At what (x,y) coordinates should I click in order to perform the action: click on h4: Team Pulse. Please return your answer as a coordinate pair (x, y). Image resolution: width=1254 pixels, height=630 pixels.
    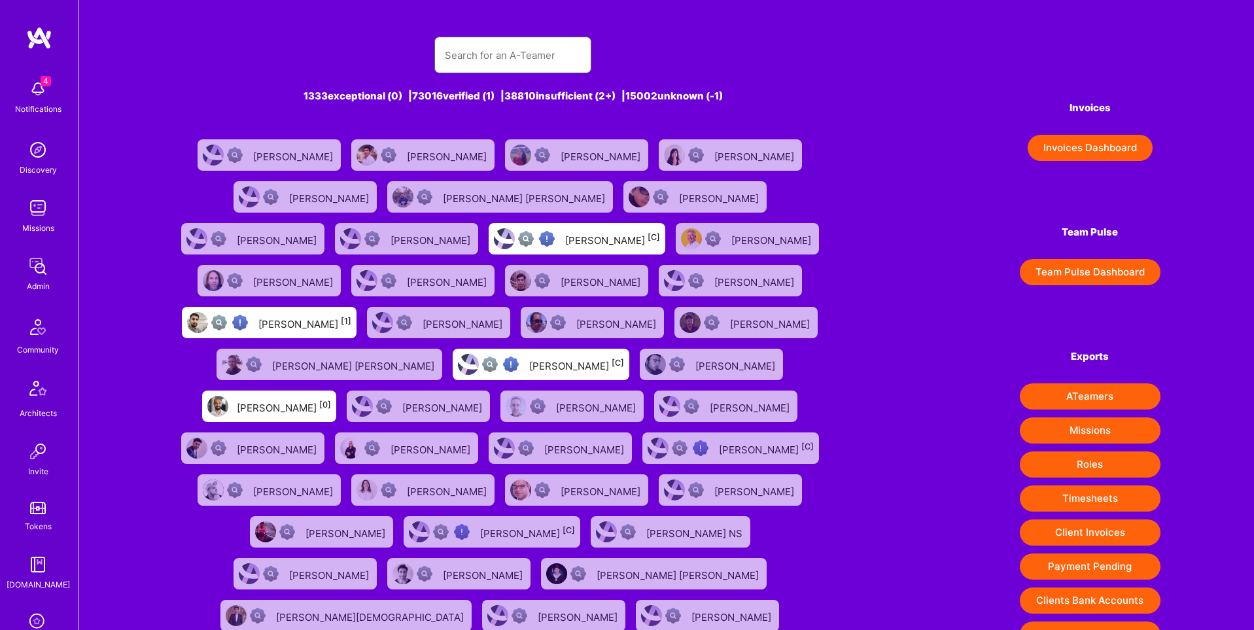
    Looking at the image, I should click on (1090, 232).